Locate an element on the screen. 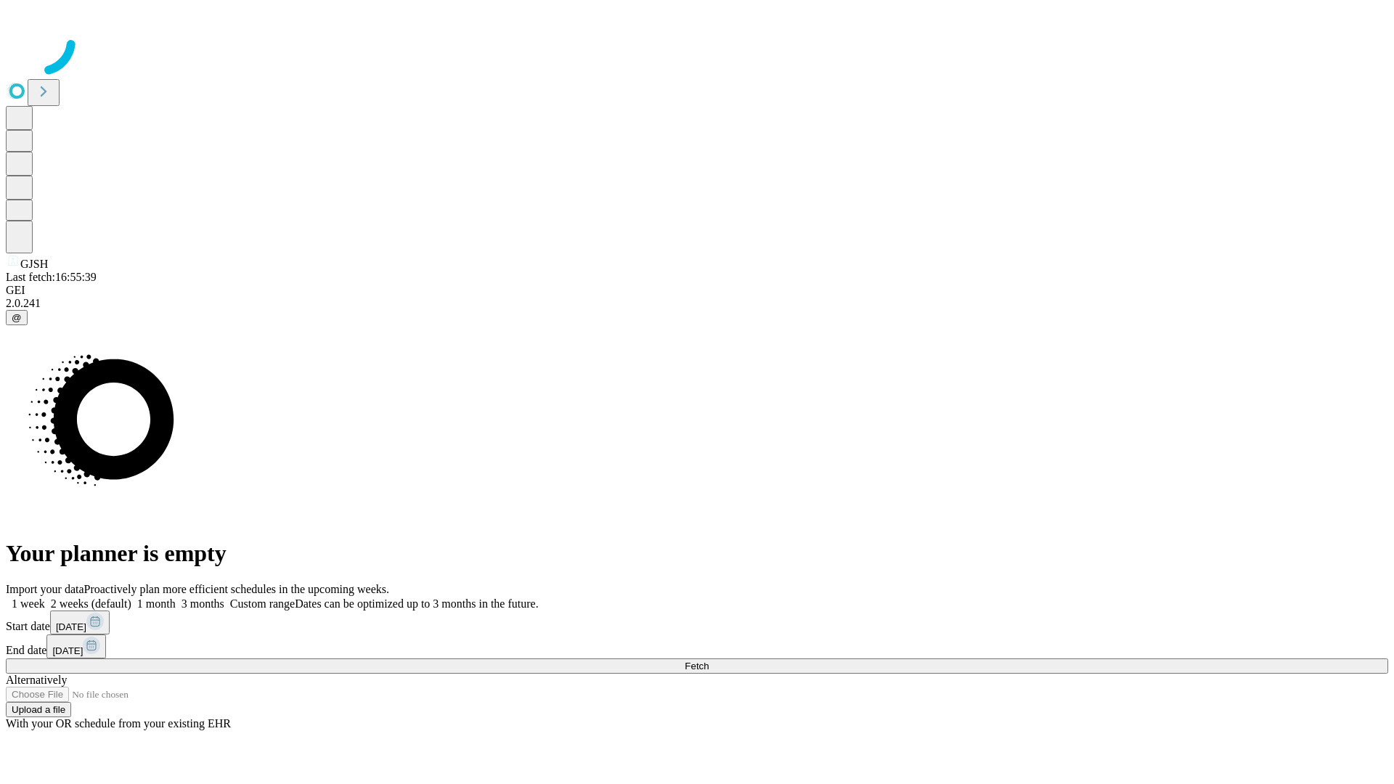 The height and width of the screenshot is (784, 1394). h1: Your planner is empty is located at coordinates (697, 553).